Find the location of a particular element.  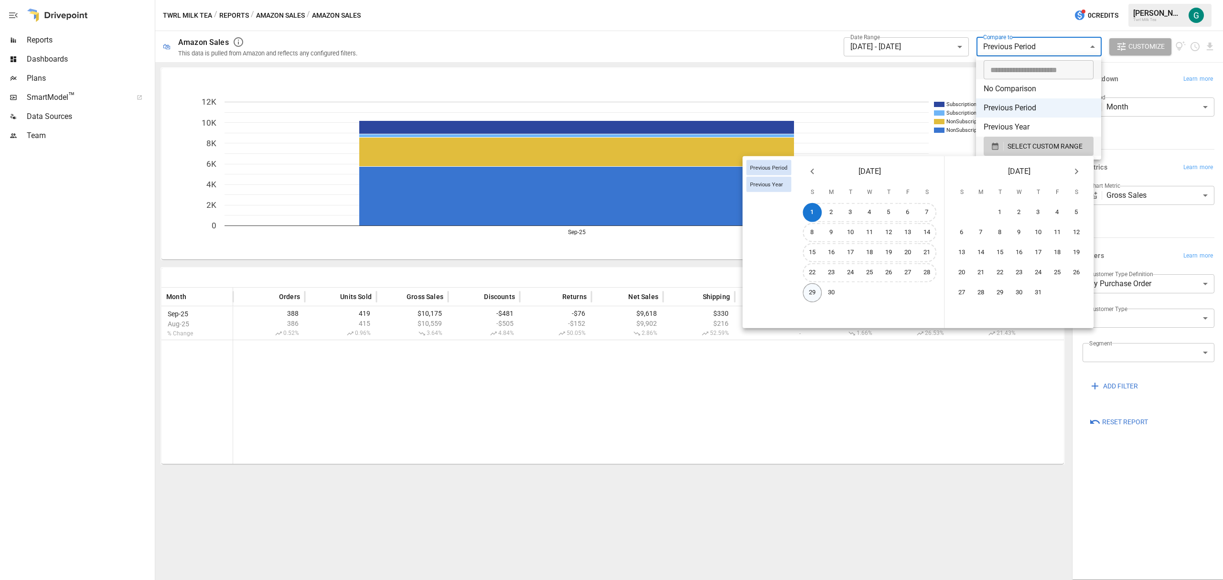

button: SELECT CUSTOM RANGE is located at coordinates (1039, 146).